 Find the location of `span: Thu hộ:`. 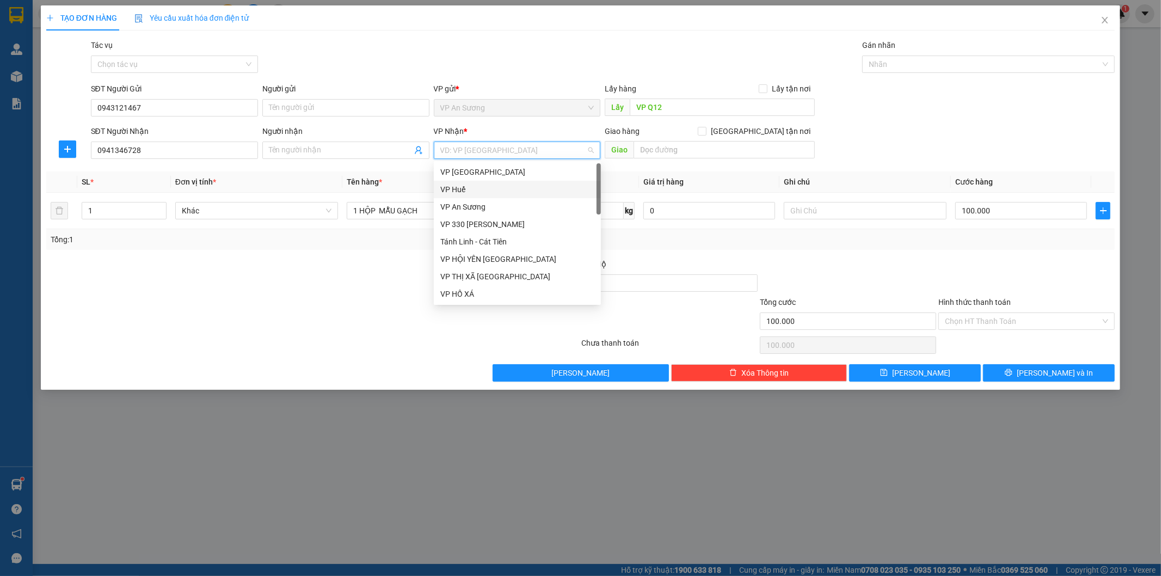

span: Thu hộ: is located at coordinates (20, 81).